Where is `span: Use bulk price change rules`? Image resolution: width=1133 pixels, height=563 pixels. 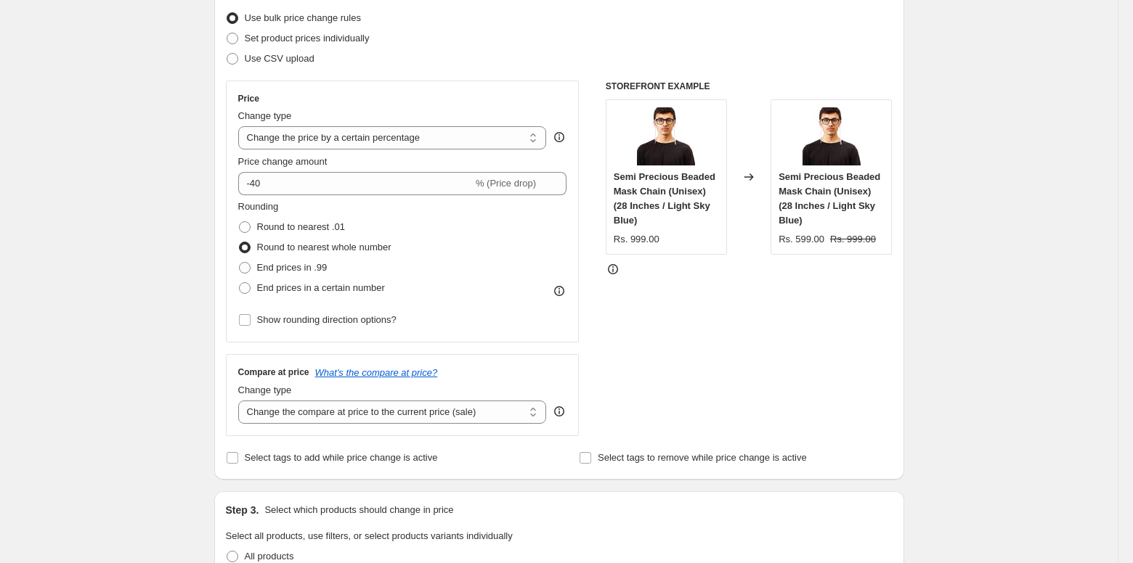 span: Use bulk price change rules is located at coordinates (303, 17).